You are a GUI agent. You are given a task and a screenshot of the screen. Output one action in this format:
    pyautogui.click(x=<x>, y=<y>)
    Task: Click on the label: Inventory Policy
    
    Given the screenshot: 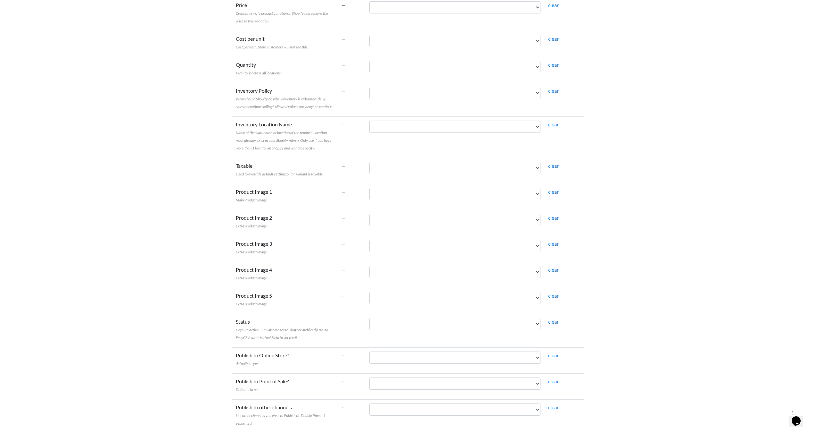 What is the action you would take?
    pyautogui.click(x=285, y=98)
    